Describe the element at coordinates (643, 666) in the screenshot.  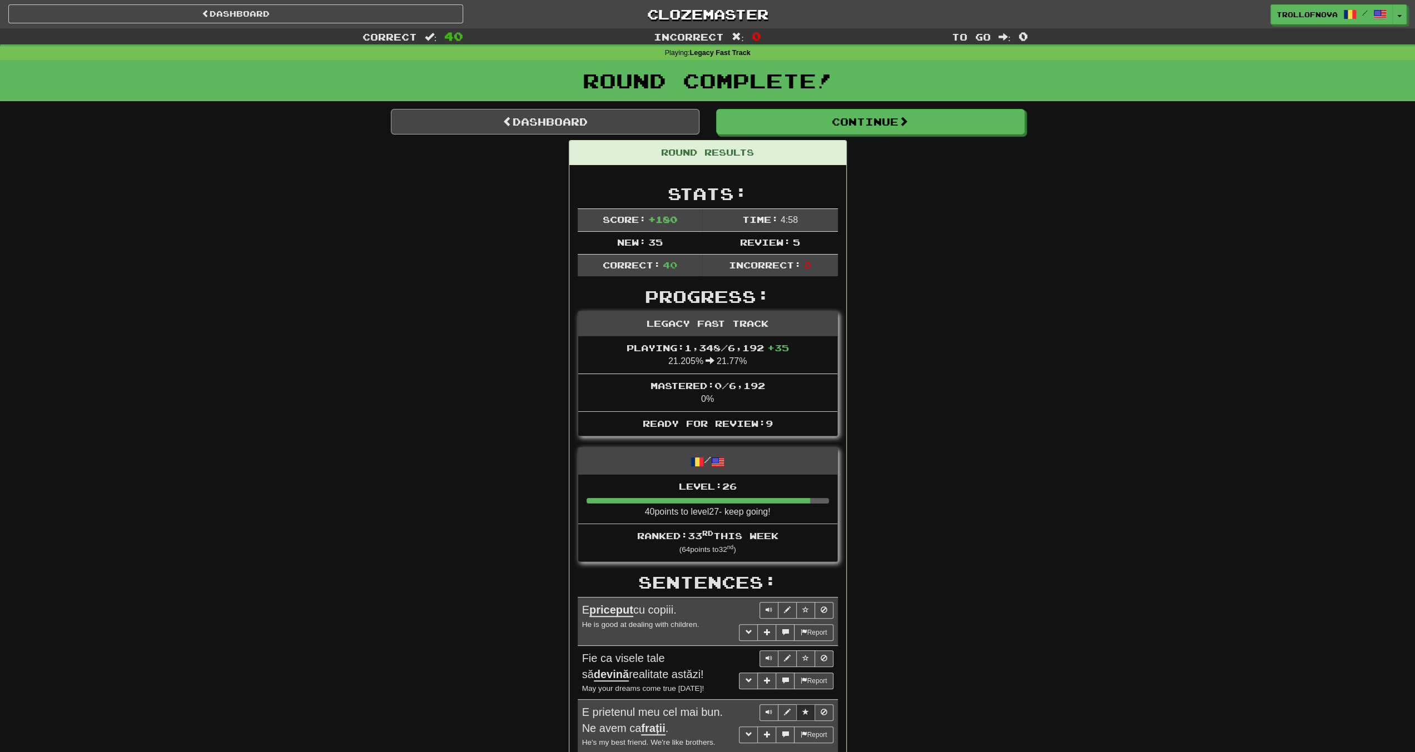
I see `span: Fie ca visele tale să realitate astăzi!` at that location.